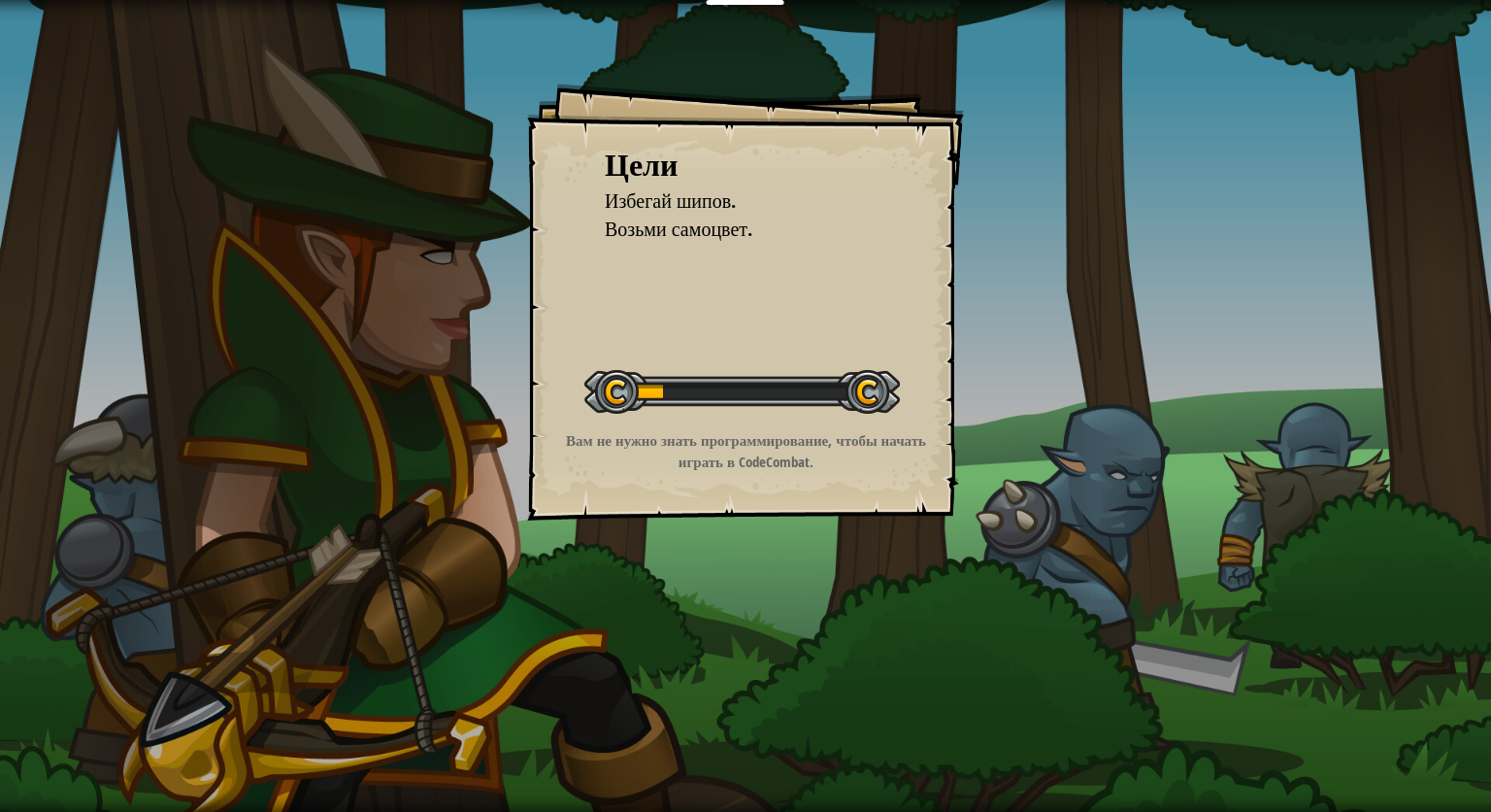 The height and width of the screenshot is (812, 1491). Describe the element at coordinates (731, 201) in the screenshot. I see `li: Избегай шипов.` at that location.